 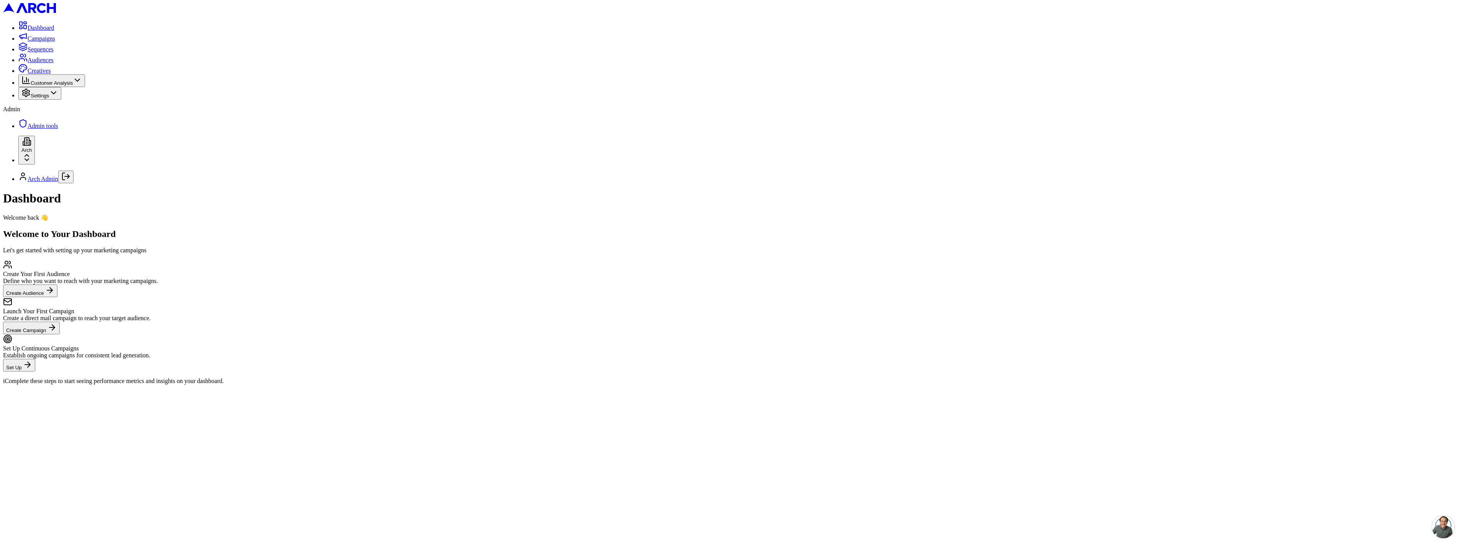 I want to click on button: Set Up, so click(x=19, y=365).